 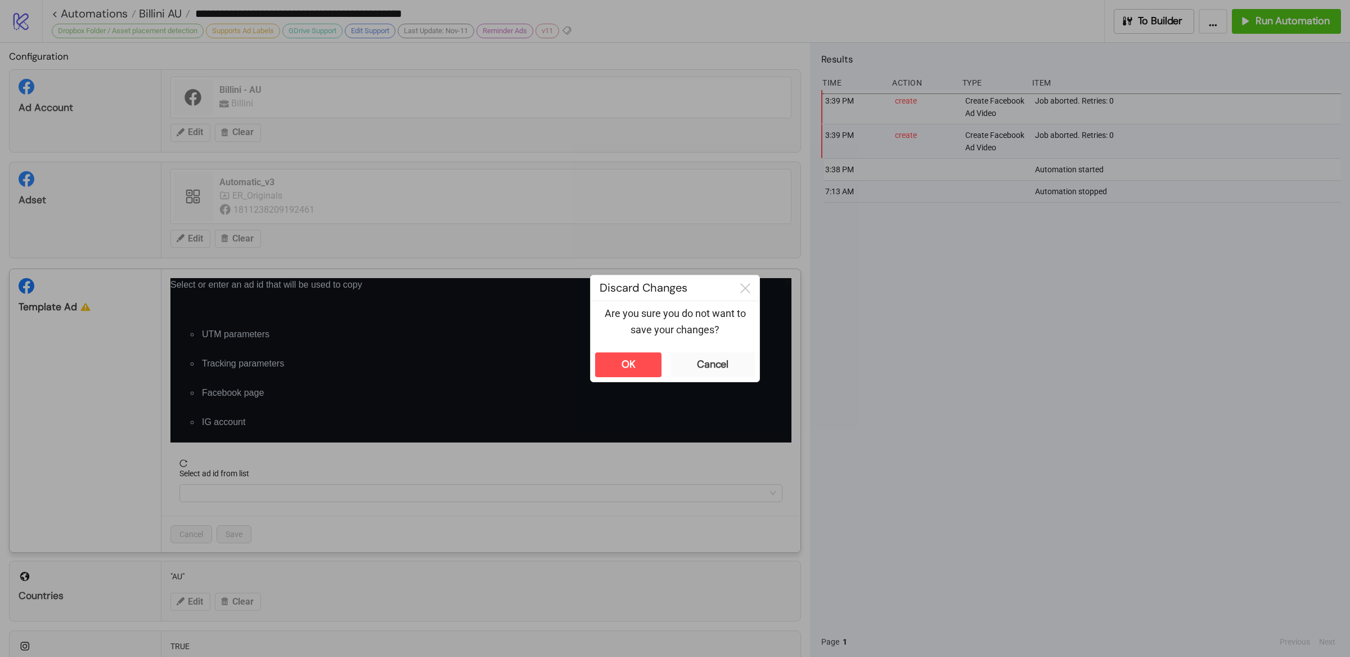 What do you see at coordinates (628, 365) in the screenshot?
I see `button: OK` at bounding box center [628, 365].